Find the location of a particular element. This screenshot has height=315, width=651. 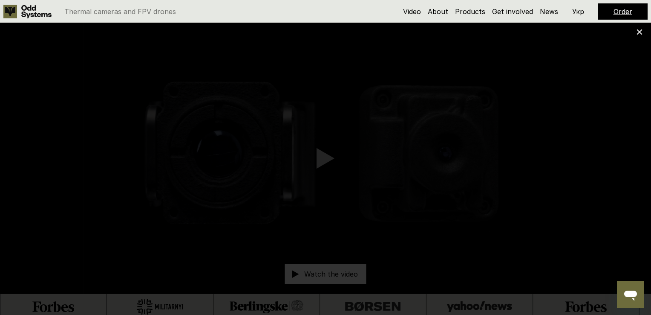

a: Products is located at coordinates (470, 12).